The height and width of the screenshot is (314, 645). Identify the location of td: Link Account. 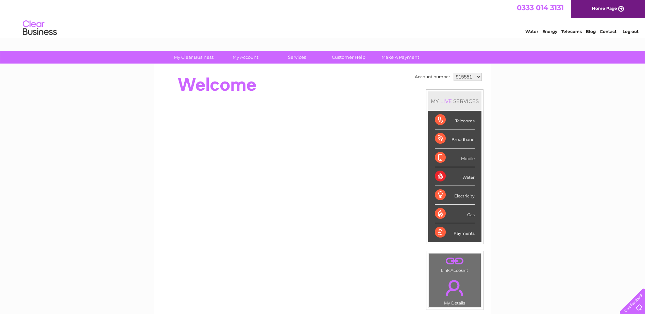
(455, 264).